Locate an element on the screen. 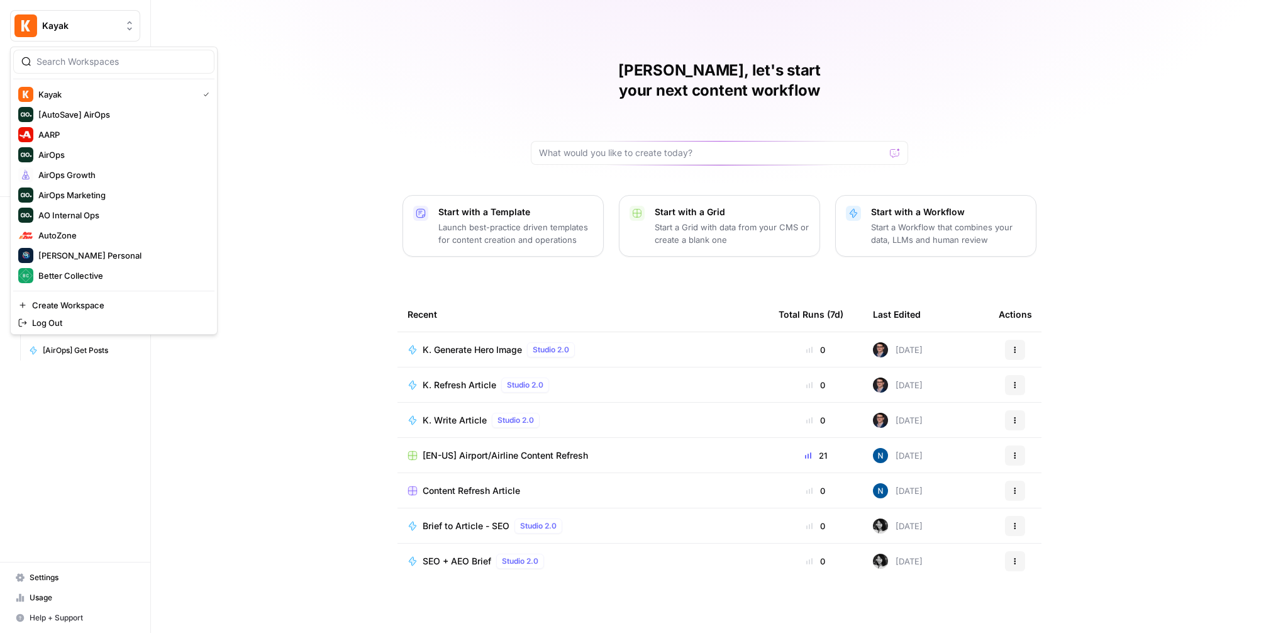 The height and width of the screenshot is (633, 1288). span: AutoZone is located at coordinates (121, 235).